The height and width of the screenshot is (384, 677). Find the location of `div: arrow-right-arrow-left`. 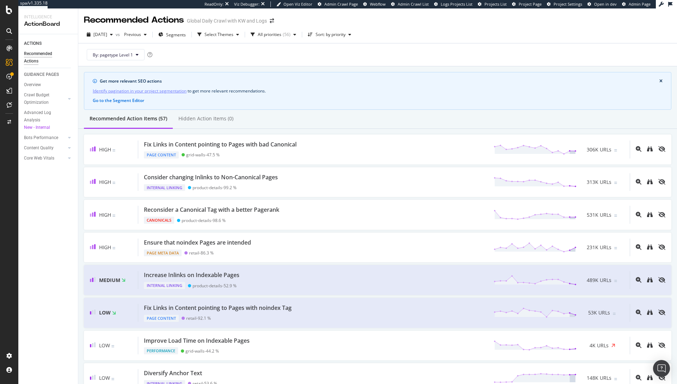

div: arrow-right-arrow-left is located at coordinates (272, 21).